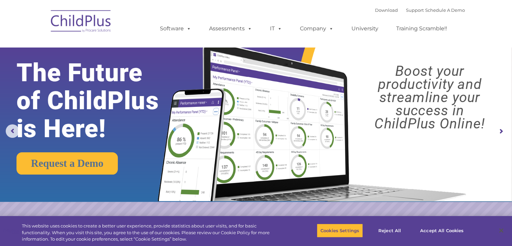  What do you see at coordinates (340, 230) in the screenshot?
I see `button: Cookies Settings` at bounding box center [340, 230].